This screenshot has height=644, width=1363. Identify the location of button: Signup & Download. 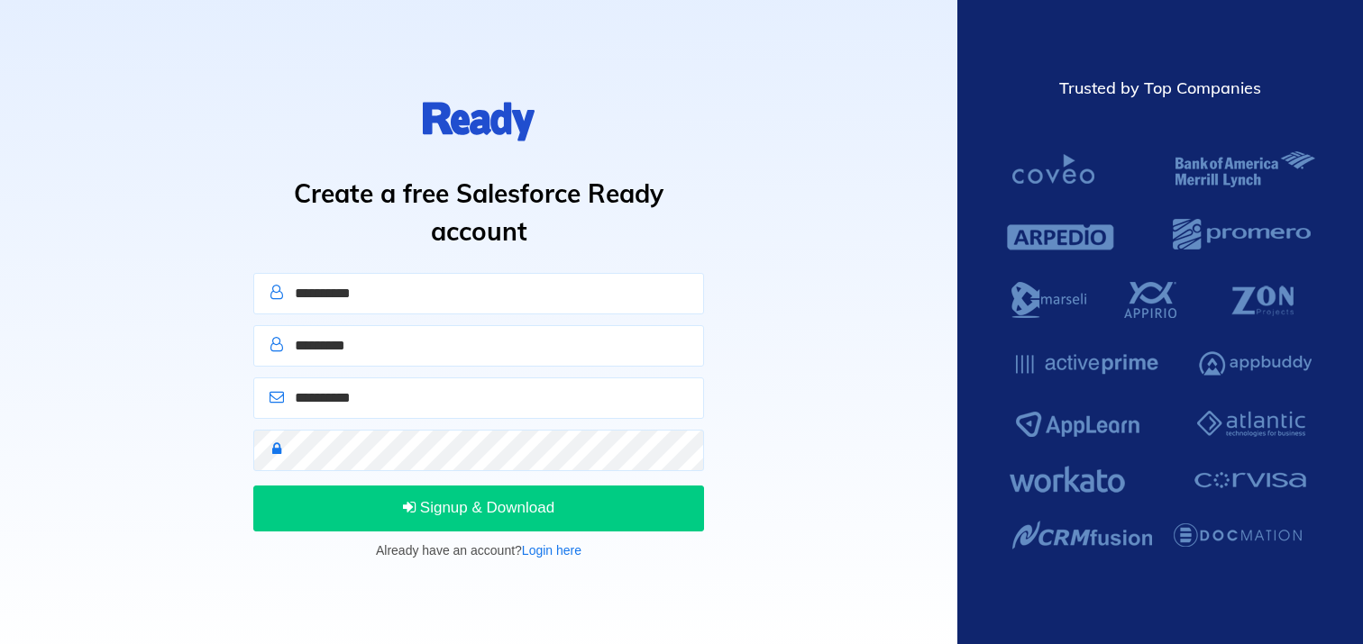
(479, 508).